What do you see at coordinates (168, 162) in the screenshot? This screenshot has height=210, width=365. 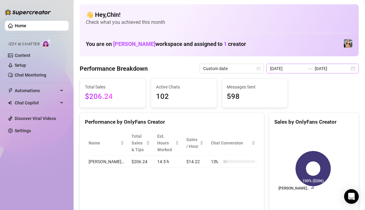 I see `td: 14.5 h` at bounding box center [168, 162].